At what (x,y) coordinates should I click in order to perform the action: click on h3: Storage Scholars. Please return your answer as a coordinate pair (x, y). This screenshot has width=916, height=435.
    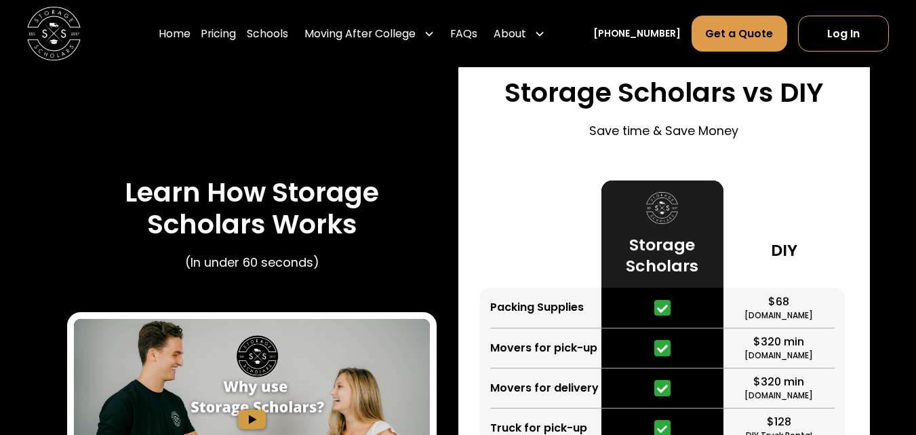
    Looking at the image, I should click on (662, 256).